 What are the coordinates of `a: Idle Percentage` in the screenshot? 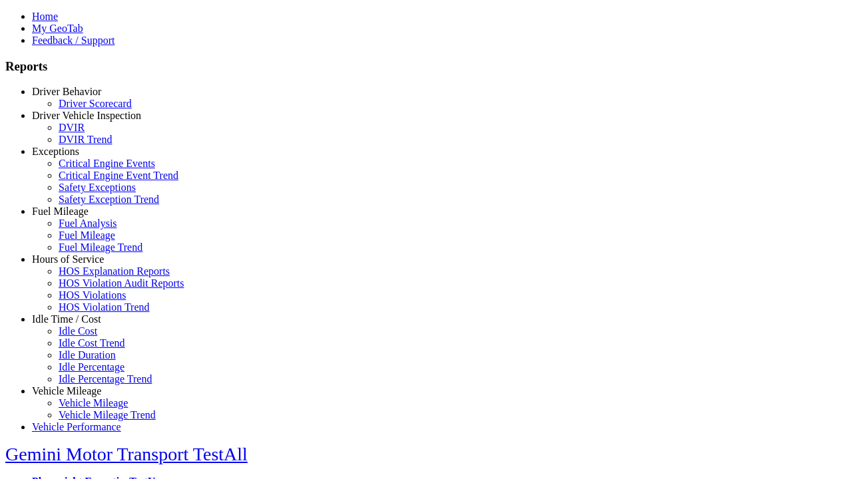 It's located at (91, 367).